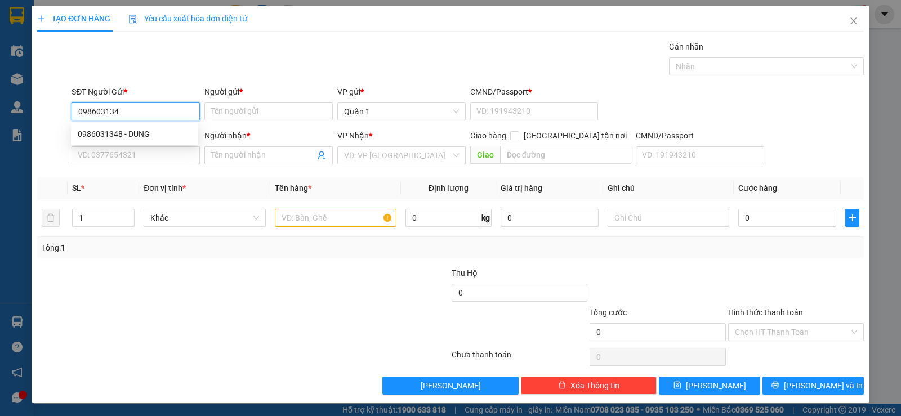 This screenshot has width=901, height=416. I want to click on span: Yêu cầu xuất hóa đơn điện tử, so click(188, 19).